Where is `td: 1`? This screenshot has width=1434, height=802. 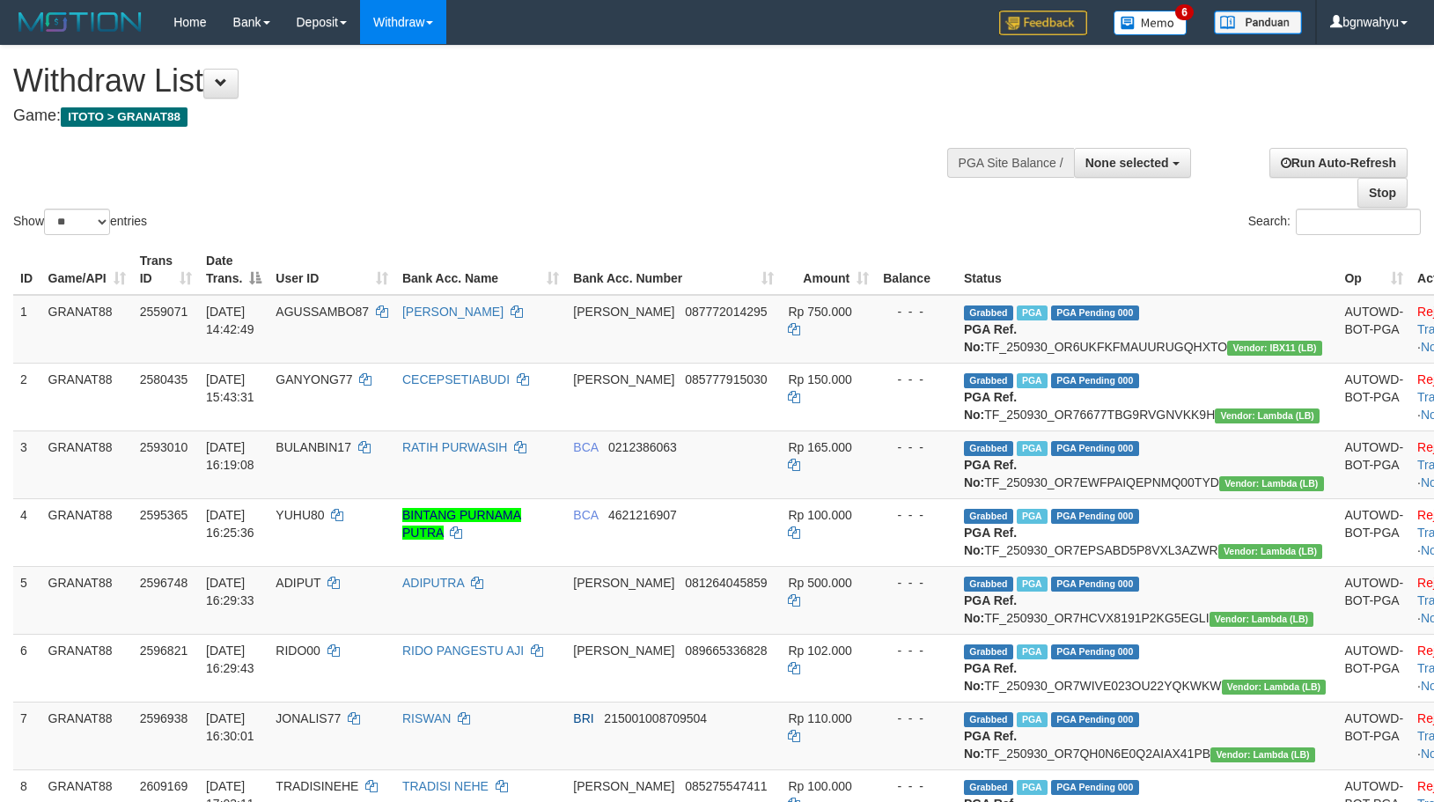 td: 1 is located at coordinates (27, 329).